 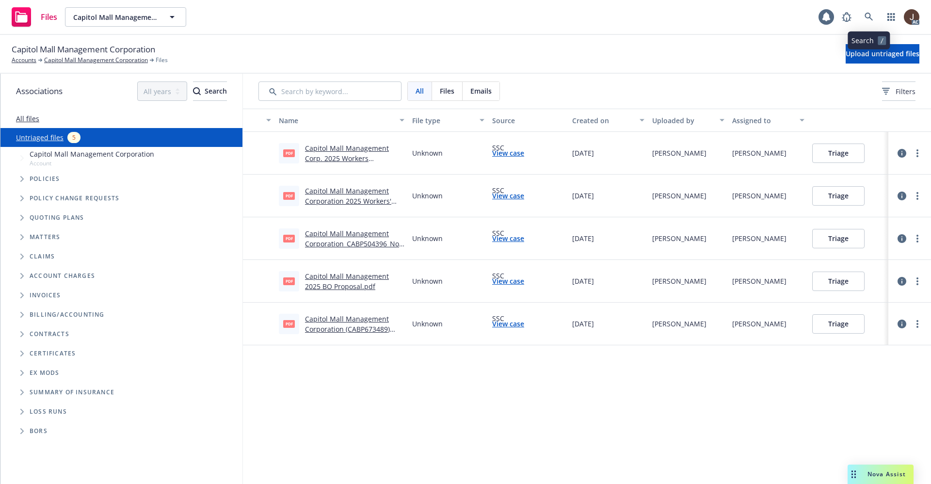 I want to click on button: Source, so click(x=528, y=120).